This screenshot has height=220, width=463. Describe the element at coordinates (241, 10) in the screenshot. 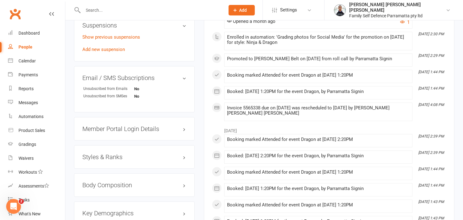

I see `button: Add` at that location.